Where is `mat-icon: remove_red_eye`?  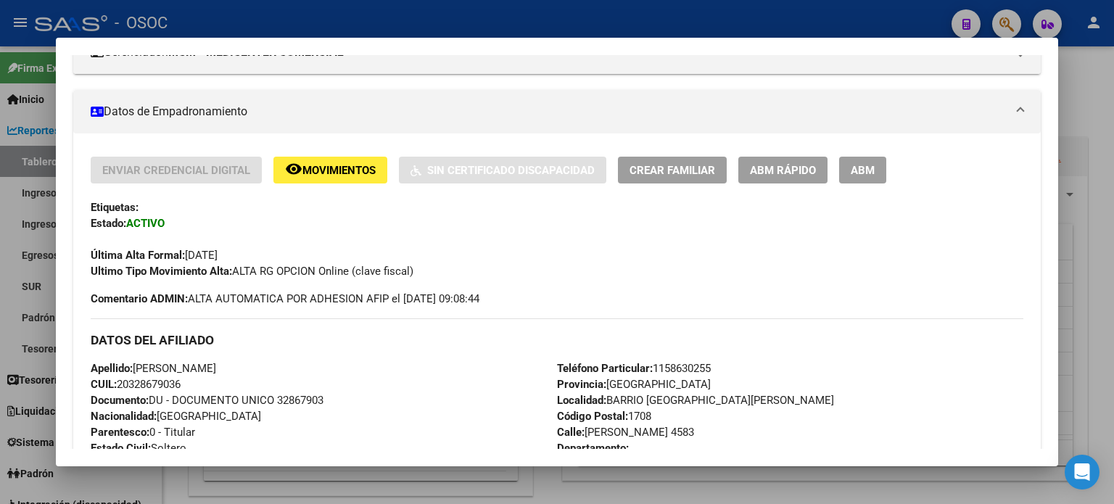 mat-icon: remove_red_eye is located at coordinates (294, 169).